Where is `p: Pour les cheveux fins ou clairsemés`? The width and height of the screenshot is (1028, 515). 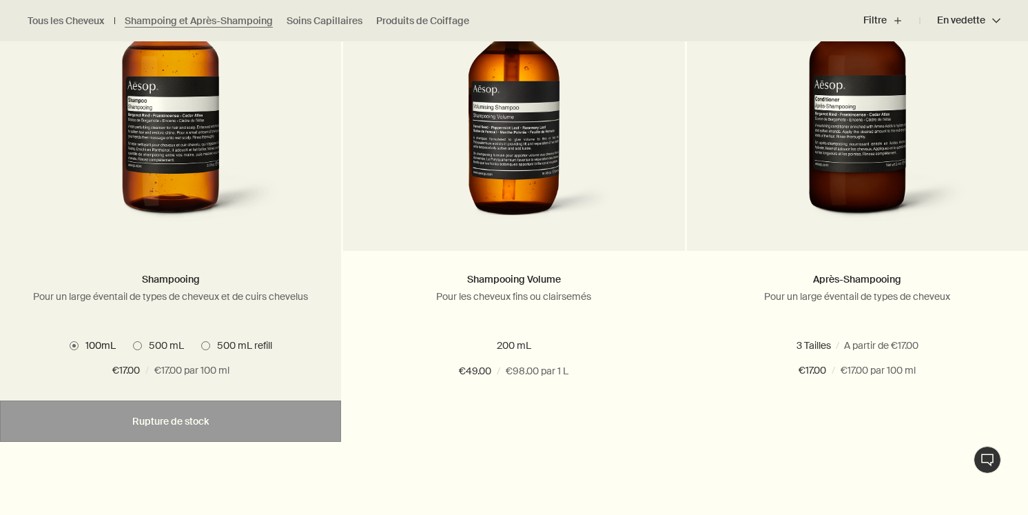 p: Pour les cheveux fins ou clairsemés is located at coordinates (513, 296).